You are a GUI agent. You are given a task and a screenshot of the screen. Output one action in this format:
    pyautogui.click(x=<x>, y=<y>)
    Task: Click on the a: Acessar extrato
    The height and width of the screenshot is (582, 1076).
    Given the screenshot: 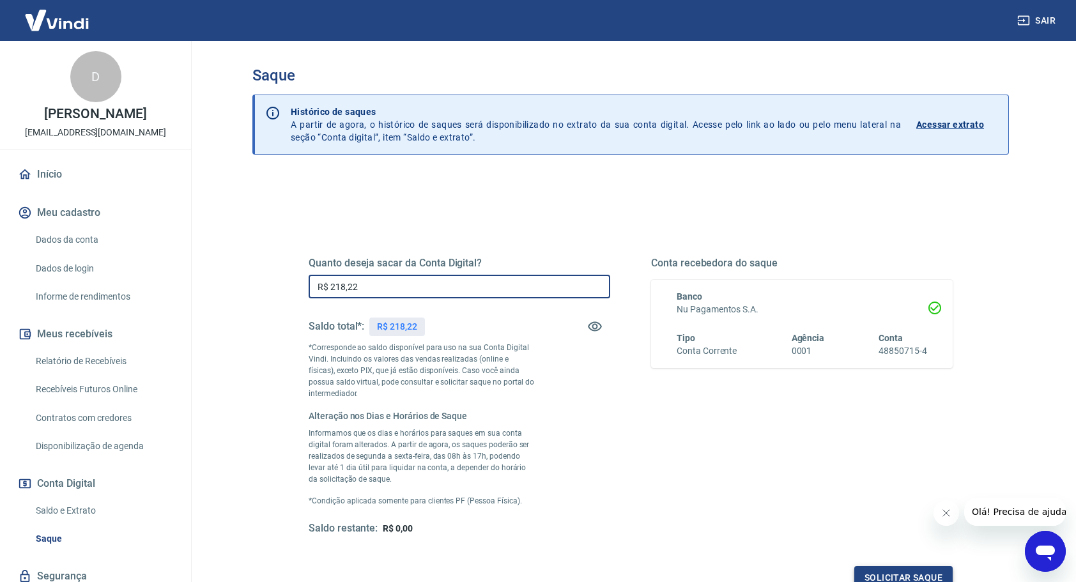 What is the action you would take?
    pyautogui.click(x=957, y=125)
    